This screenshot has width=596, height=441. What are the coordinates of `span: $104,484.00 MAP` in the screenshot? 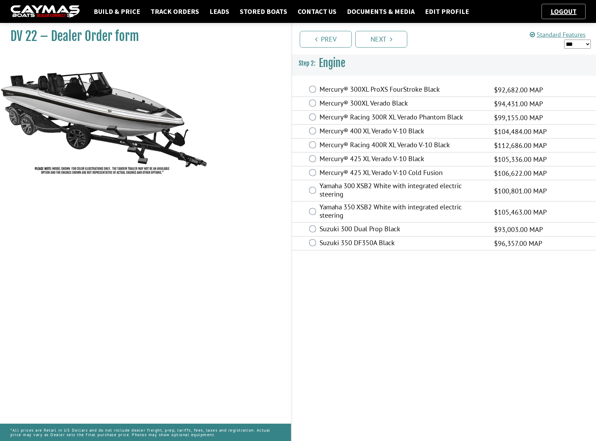 It's located at (520, 132).